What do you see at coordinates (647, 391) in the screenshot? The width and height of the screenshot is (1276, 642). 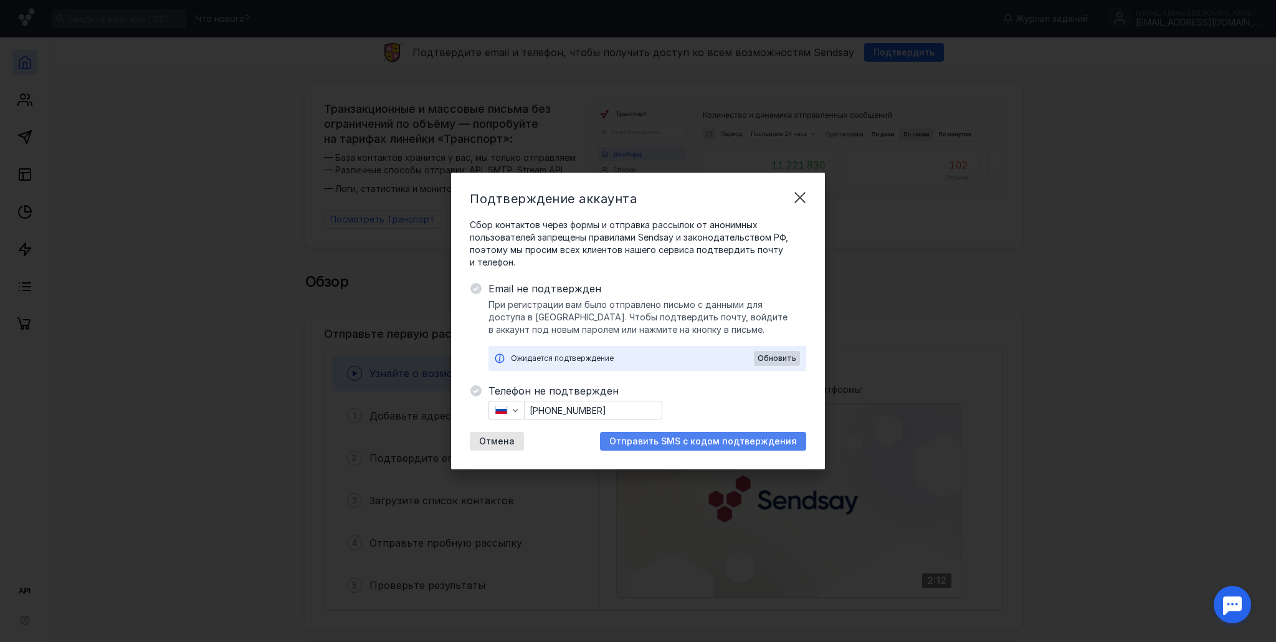 I see `span: Телефон не подтвержден` at bounding box center [647, 391].